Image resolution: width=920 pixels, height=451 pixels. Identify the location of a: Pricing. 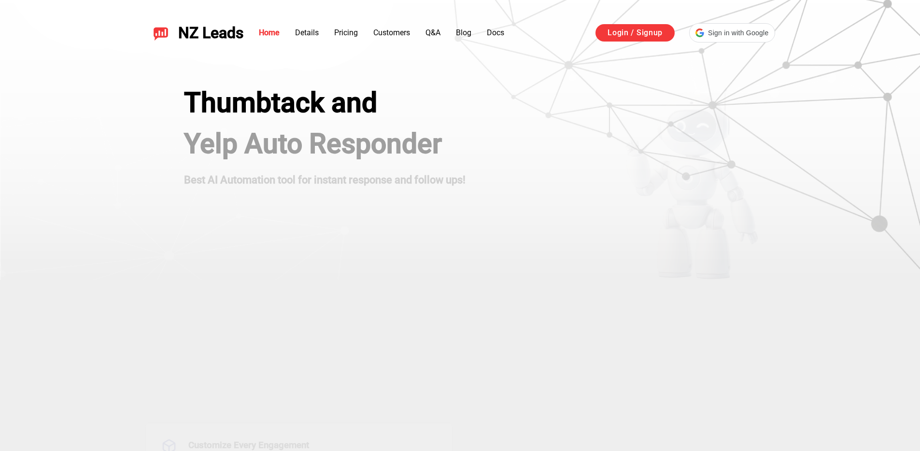
(346, 32).